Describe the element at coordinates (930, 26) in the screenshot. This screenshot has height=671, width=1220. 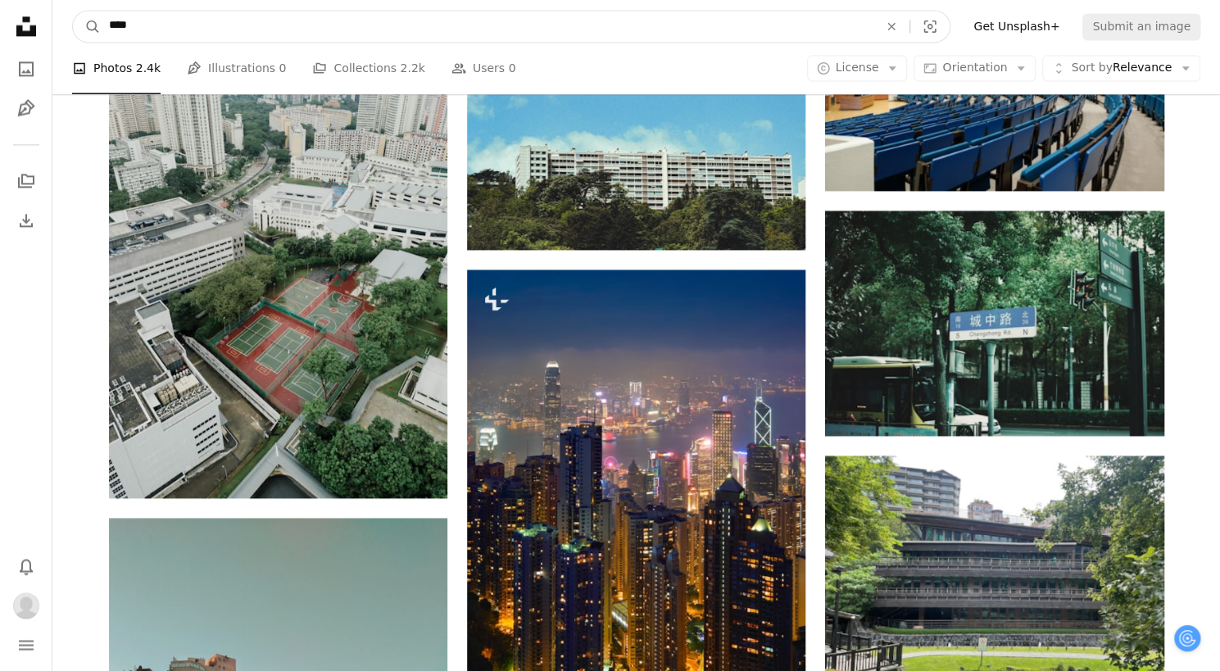
I see `button: Visual search` at that location.